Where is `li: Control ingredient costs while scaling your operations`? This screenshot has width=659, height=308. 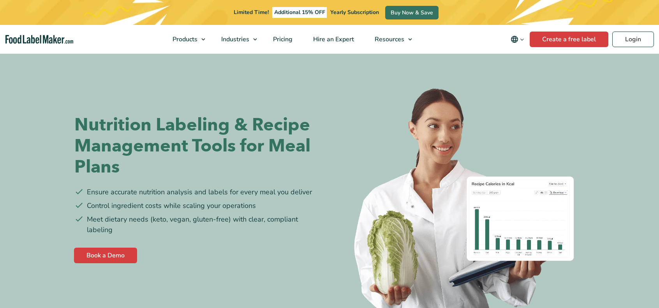 li: Control ingredient costs while scaling your operations is located at coordinates (199, 206).